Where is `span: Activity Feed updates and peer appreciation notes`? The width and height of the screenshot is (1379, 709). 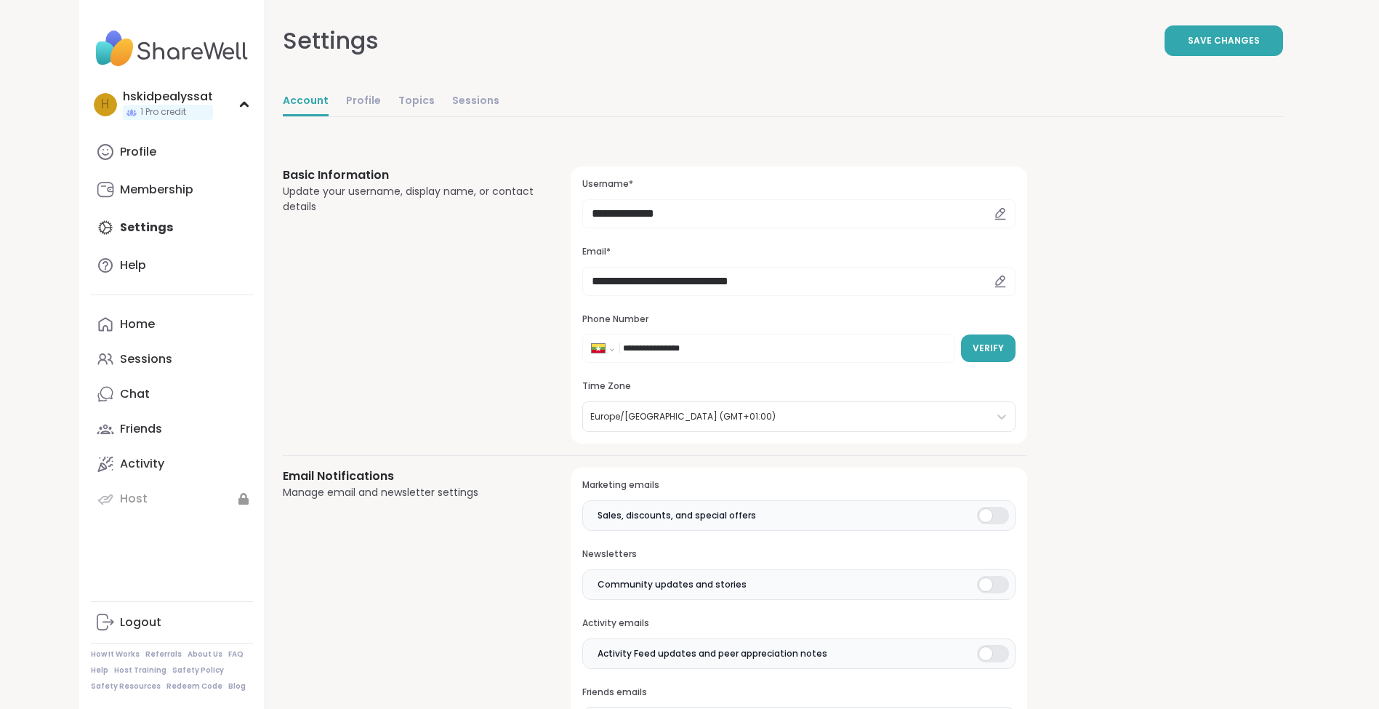 span: Activity Feed updates and peer appreciation notes is located at coordinates (713, 654).